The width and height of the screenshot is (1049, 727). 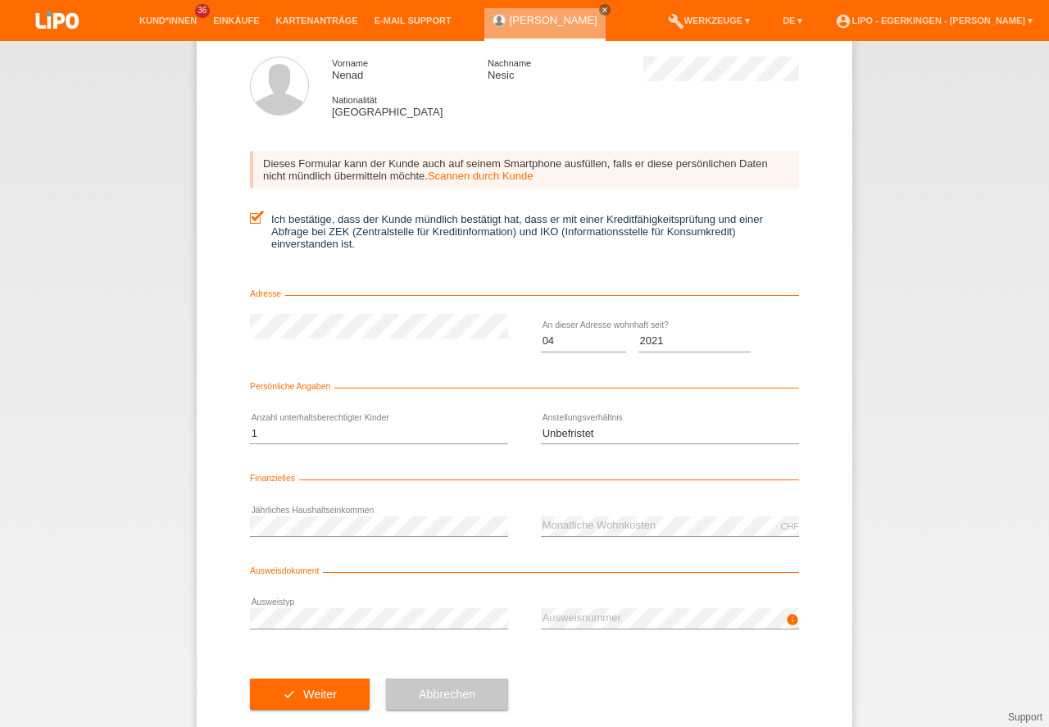 What do you see at coordinates (792, 619) in the screenshot?
I see `i: info` at bounding box center [792, 619].